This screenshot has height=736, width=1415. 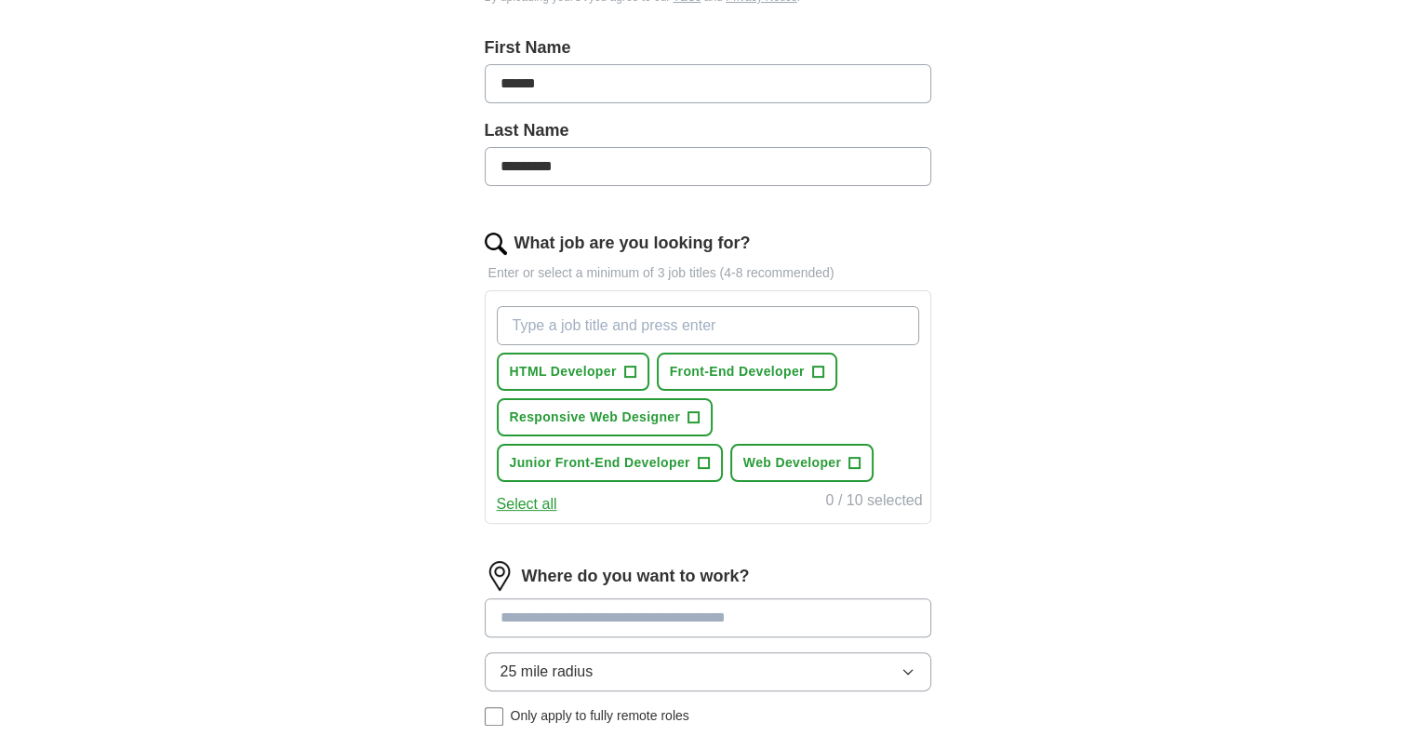 What do you see at coordinates (747, 371) in the screenshot?
I see `button: Front-End Developer` at bounding box center [747, 371].